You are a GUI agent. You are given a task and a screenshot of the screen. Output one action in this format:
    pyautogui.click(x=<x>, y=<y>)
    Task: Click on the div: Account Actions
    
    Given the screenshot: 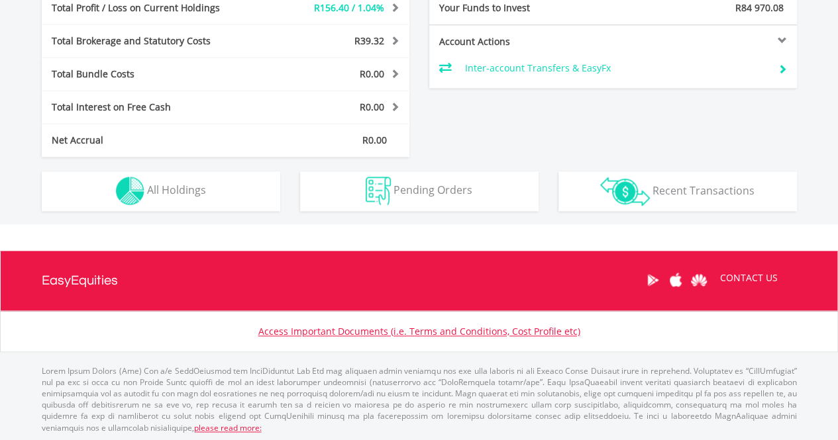 What is the action you would take?
    pyautogui.click(x=521, y=42)
    